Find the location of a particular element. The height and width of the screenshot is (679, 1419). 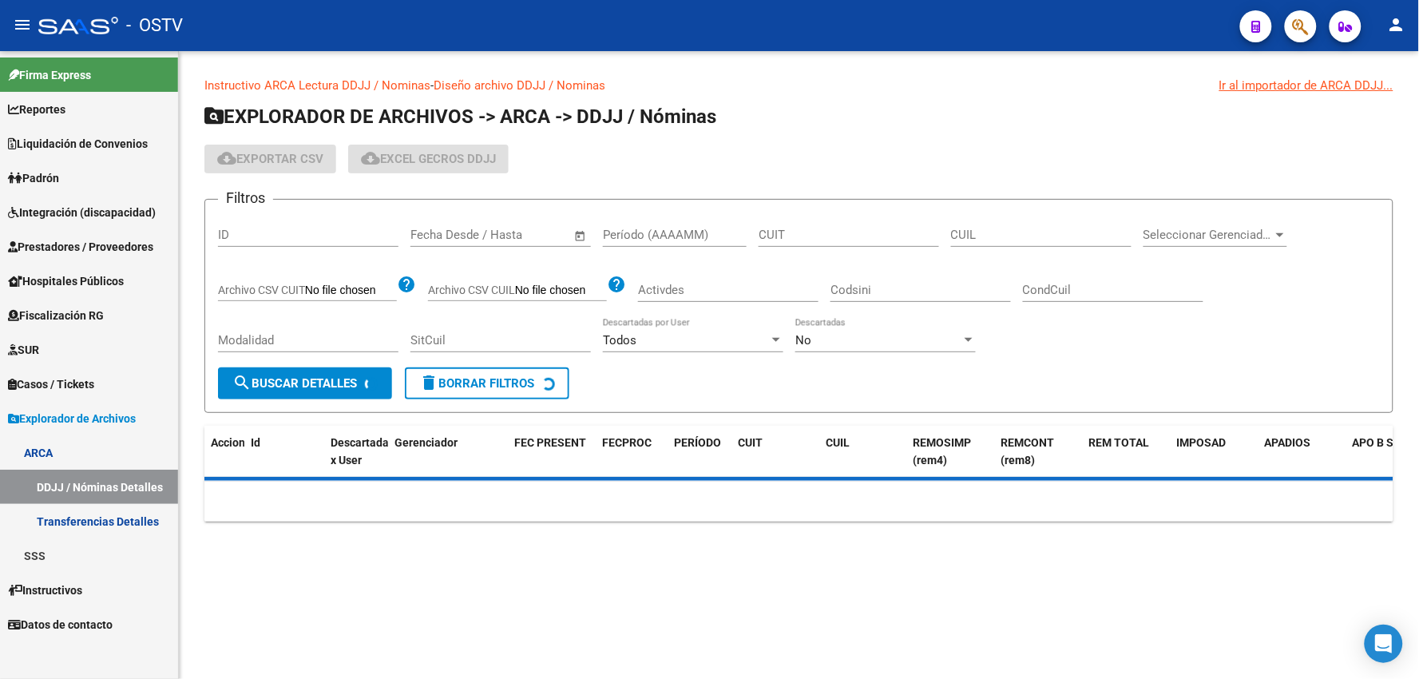

datatable-header-cell: CUIL is located at coordinates (863, 452).